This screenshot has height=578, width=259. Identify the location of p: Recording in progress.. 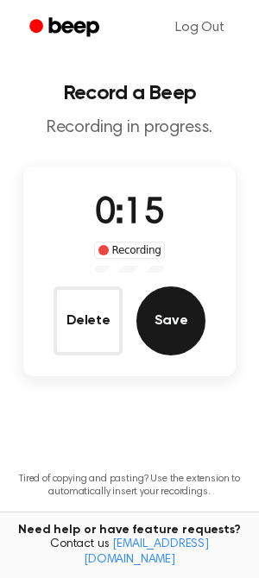
(129, 128).